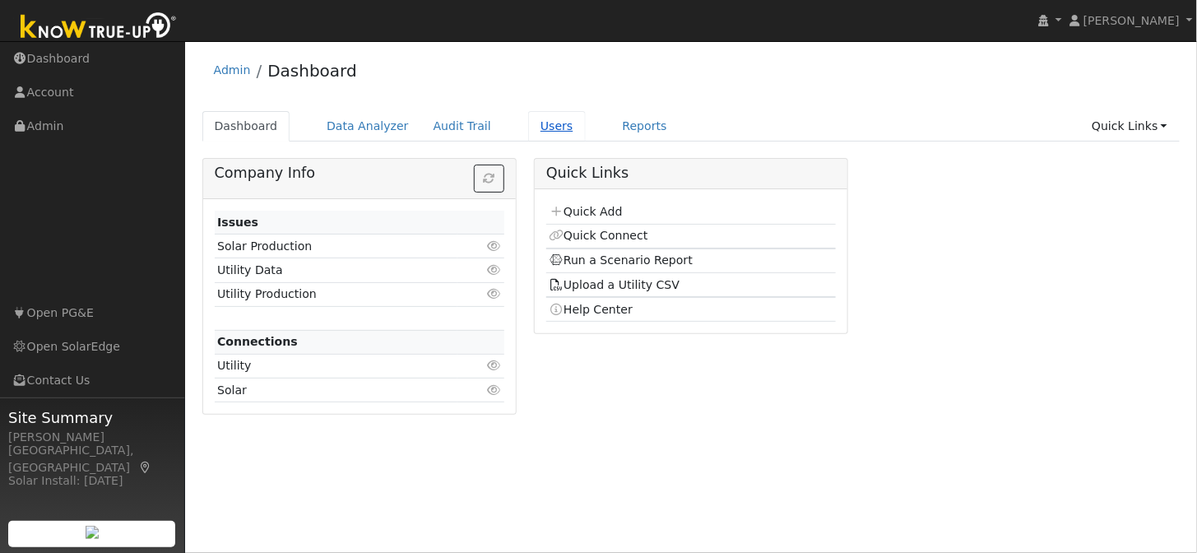 The height and width of the screenshot is (553, 1197). Describe the element at coordinates (92, 417) in the screenshot. I see `span: Site Summary` at that location.